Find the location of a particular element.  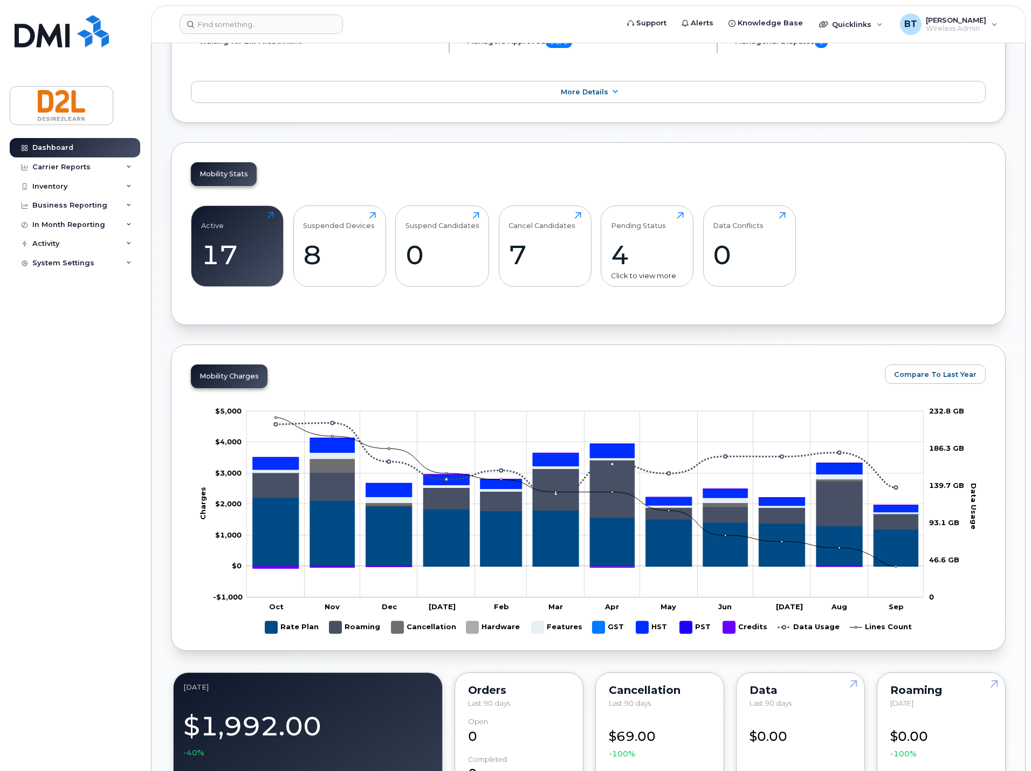

a: Cancel Candidates7 is located at coordinates (545, 247).